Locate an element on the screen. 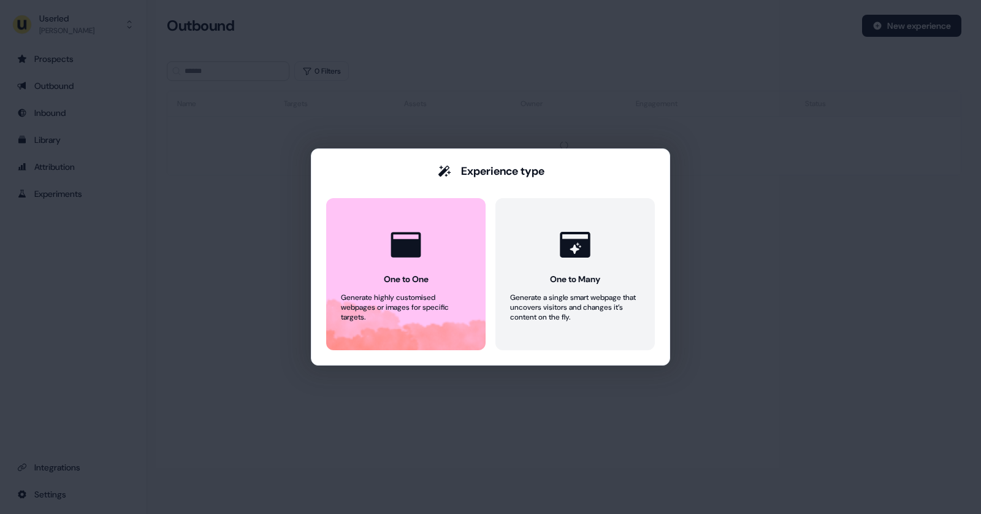  button: One to OneGenerate highly customised webpages or images for specific targets. is located at coordinates (406, 274).